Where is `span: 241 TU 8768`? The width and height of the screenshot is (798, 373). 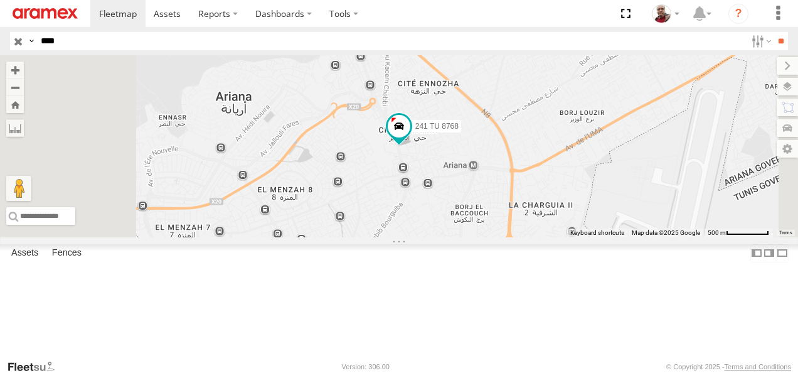
span: 241 TU 8768 is located at coordinates (437, 127).